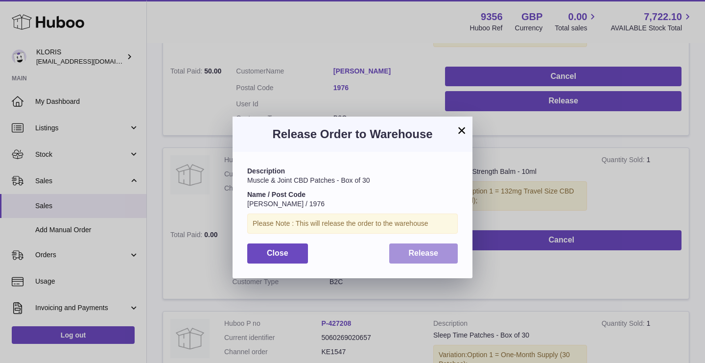 This screenshot has height=363, width=705. What do you see at coordinates (424, 253) in the screenshot?
I see `span: Release` at bounding box center [424, 253].